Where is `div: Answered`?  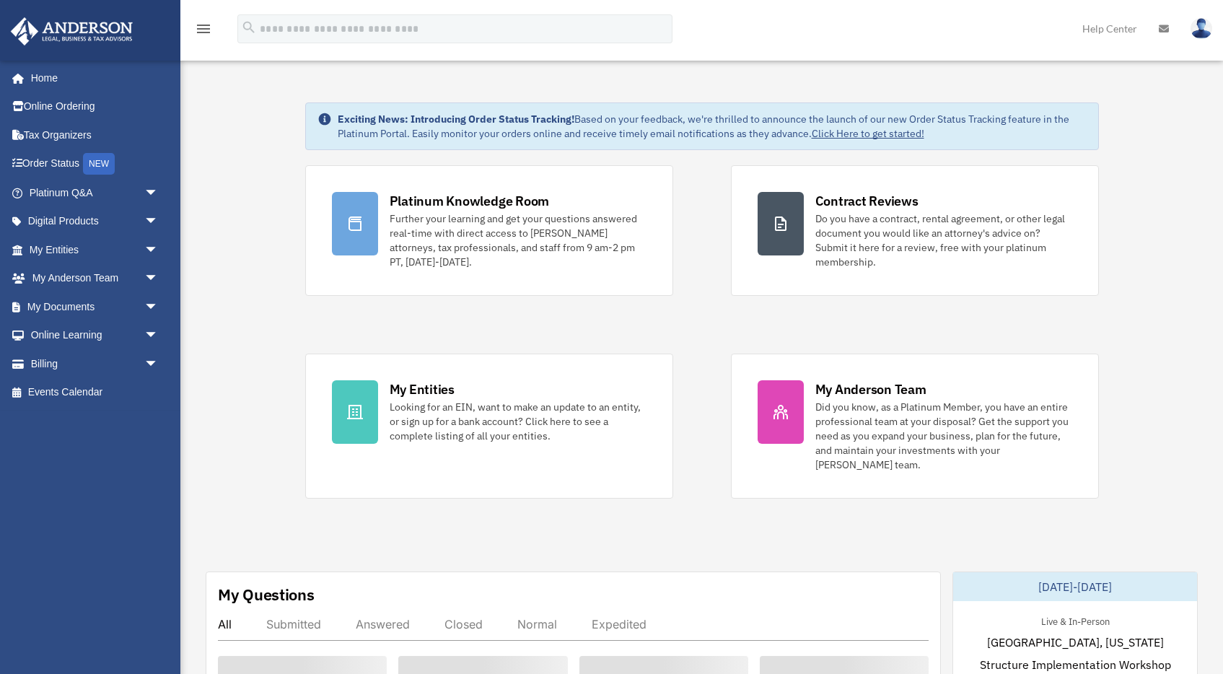
div: Answered is located at coordinates (383, 624).